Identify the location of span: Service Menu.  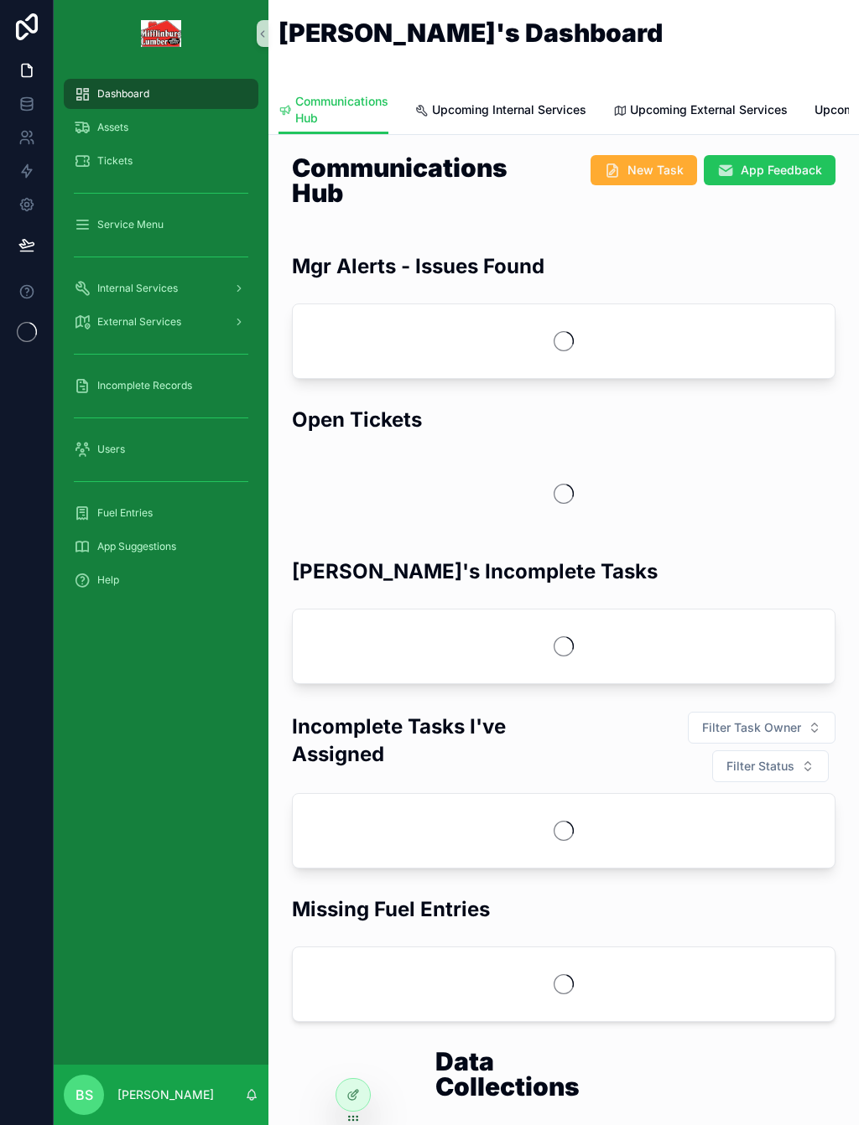
(130, 225).